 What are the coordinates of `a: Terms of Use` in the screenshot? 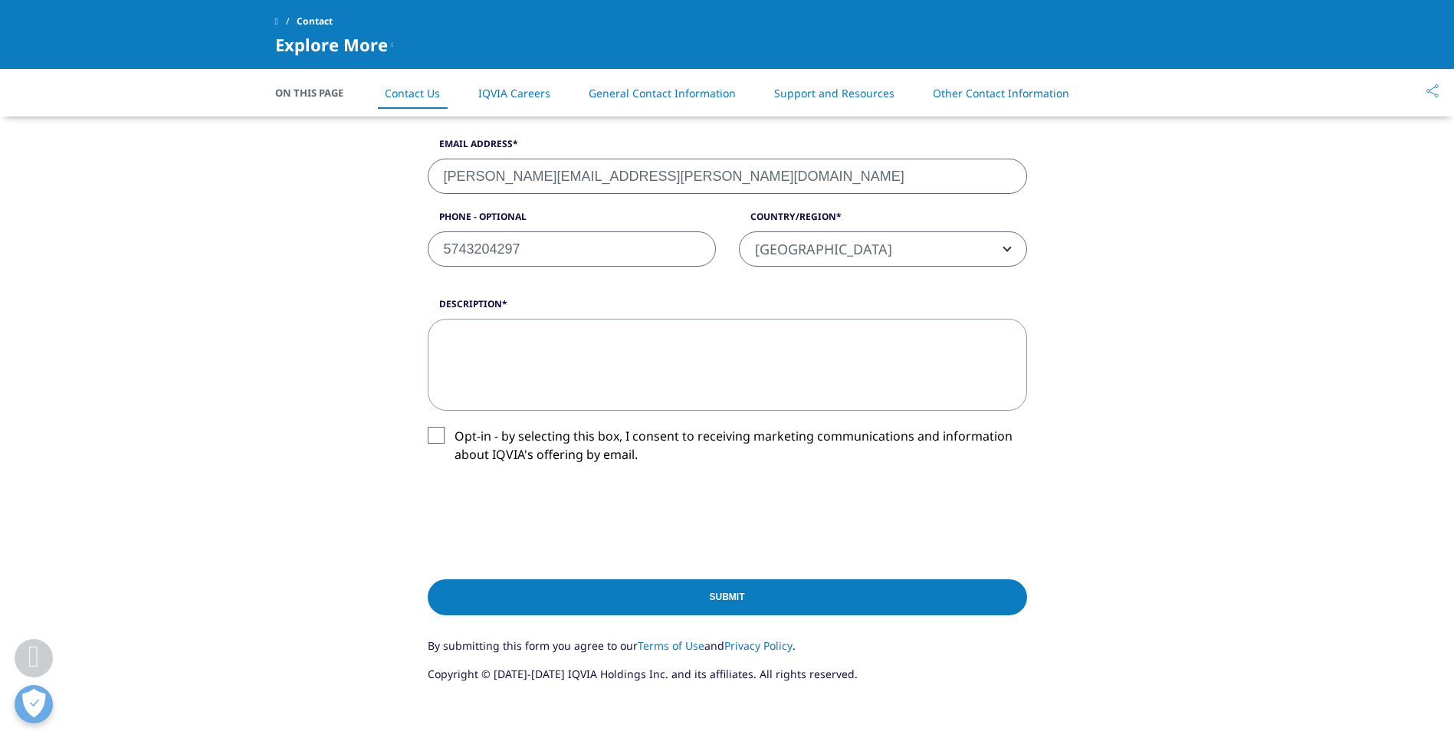 It's located at (671, 645).